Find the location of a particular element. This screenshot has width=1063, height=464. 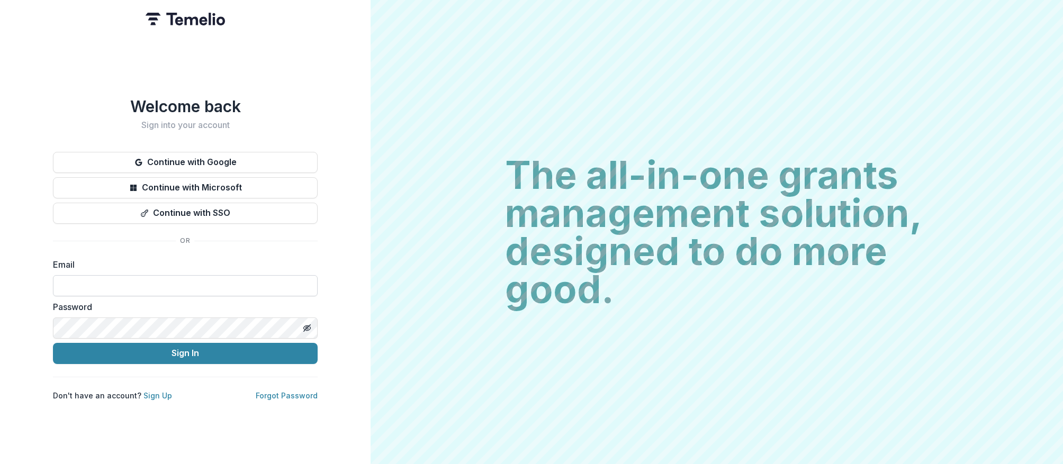

button: Continue with SSO is located at coordinates (185, 213).